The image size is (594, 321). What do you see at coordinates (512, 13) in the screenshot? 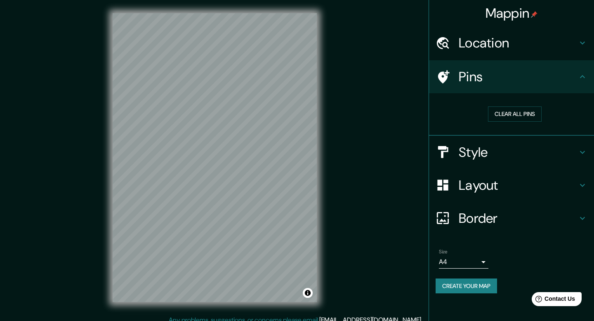
I see `h4: Mappin` at bounding box center [512, 13].